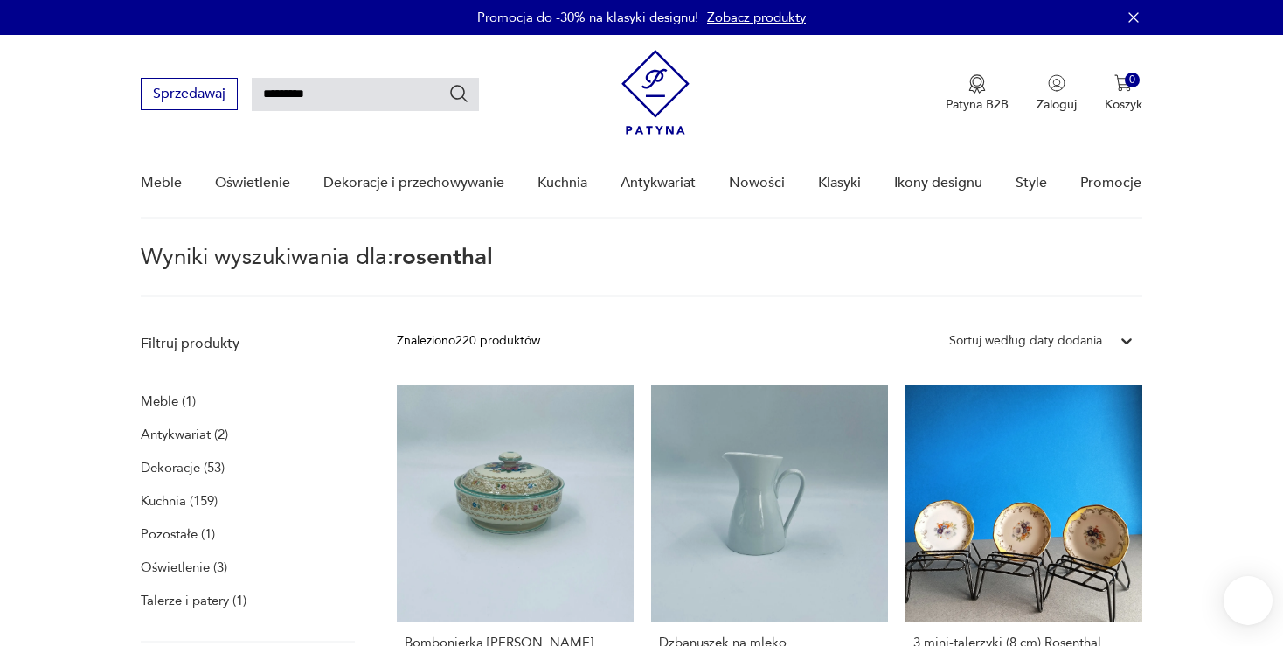  Describe the element at coordinates (189, 94) in the screenshot. I see `button: Sprzedawaj` at that location.